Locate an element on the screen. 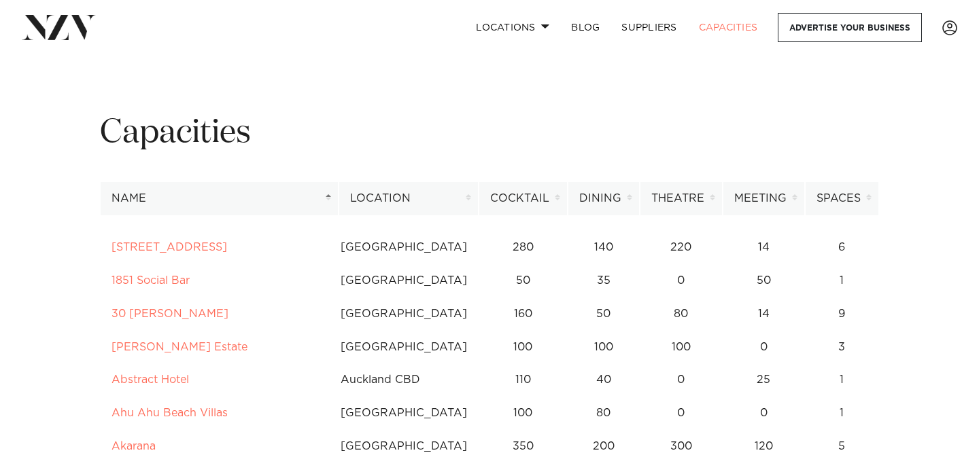  a: Locations is located at coordinates (512, 27).